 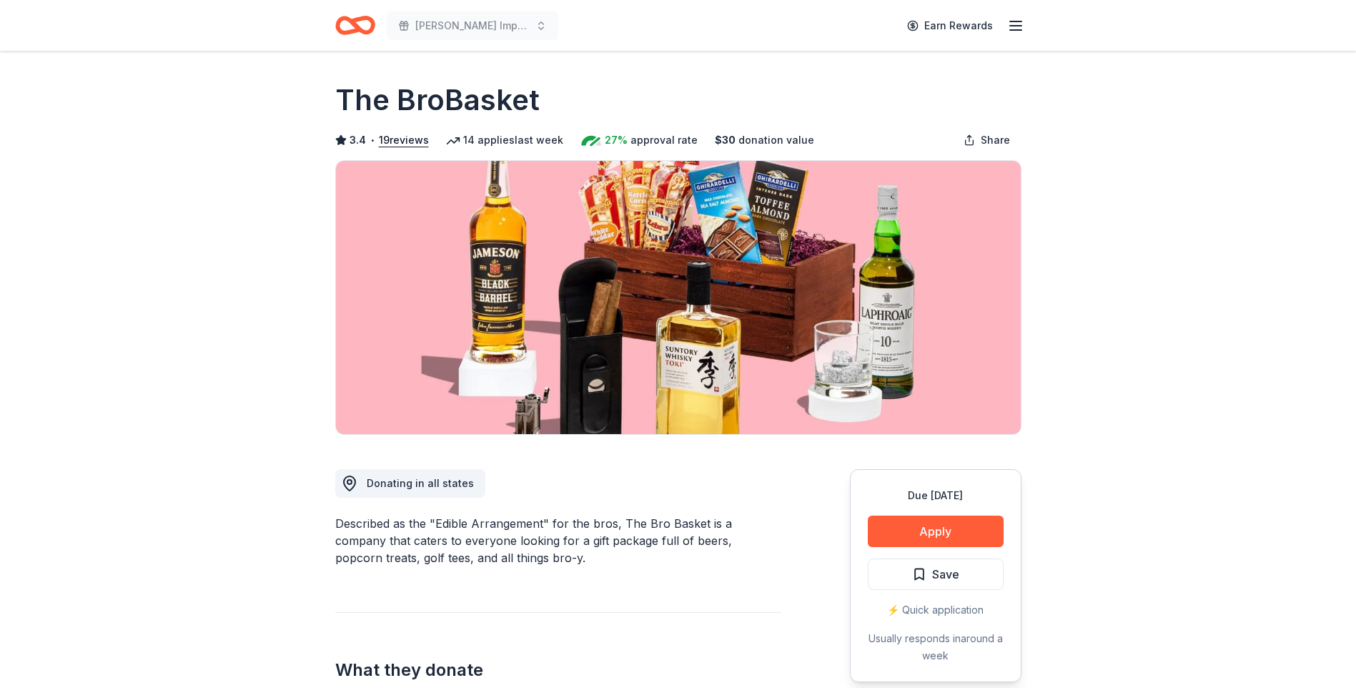 I want to click on div: ⚡️ Quick application, so click(x=936, y=610).